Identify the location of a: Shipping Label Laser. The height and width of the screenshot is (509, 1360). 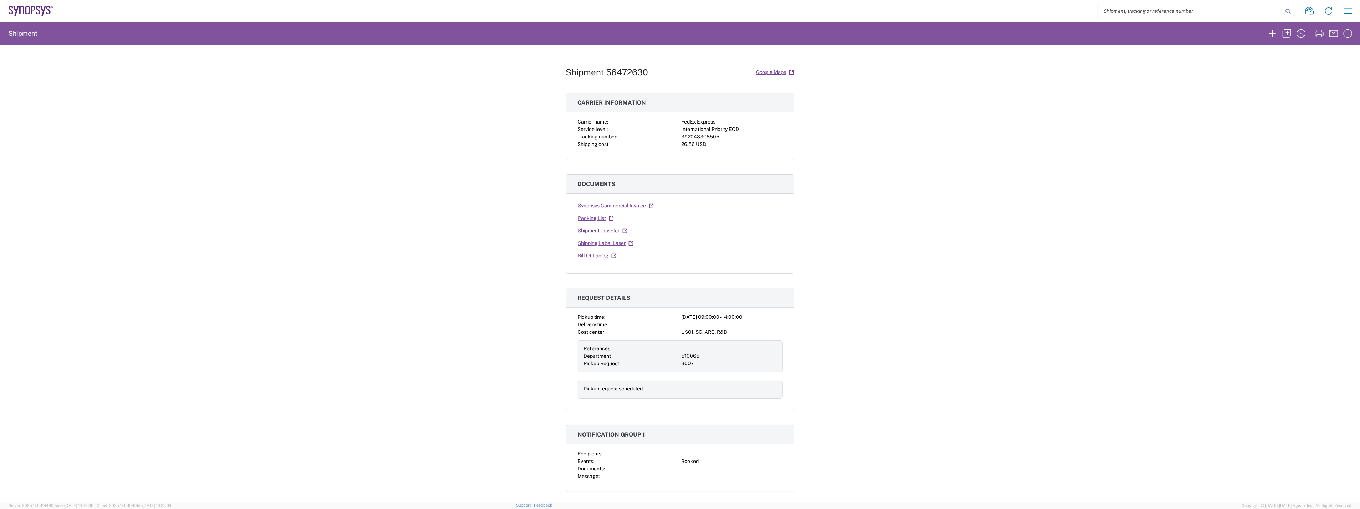
(606, 243).